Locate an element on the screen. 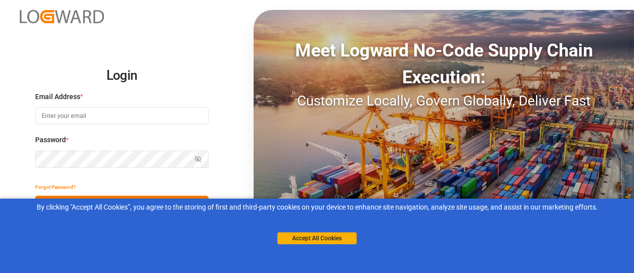 This screenshot has width=634, height=273. span: Email Address is located at coordinates (57, 97).